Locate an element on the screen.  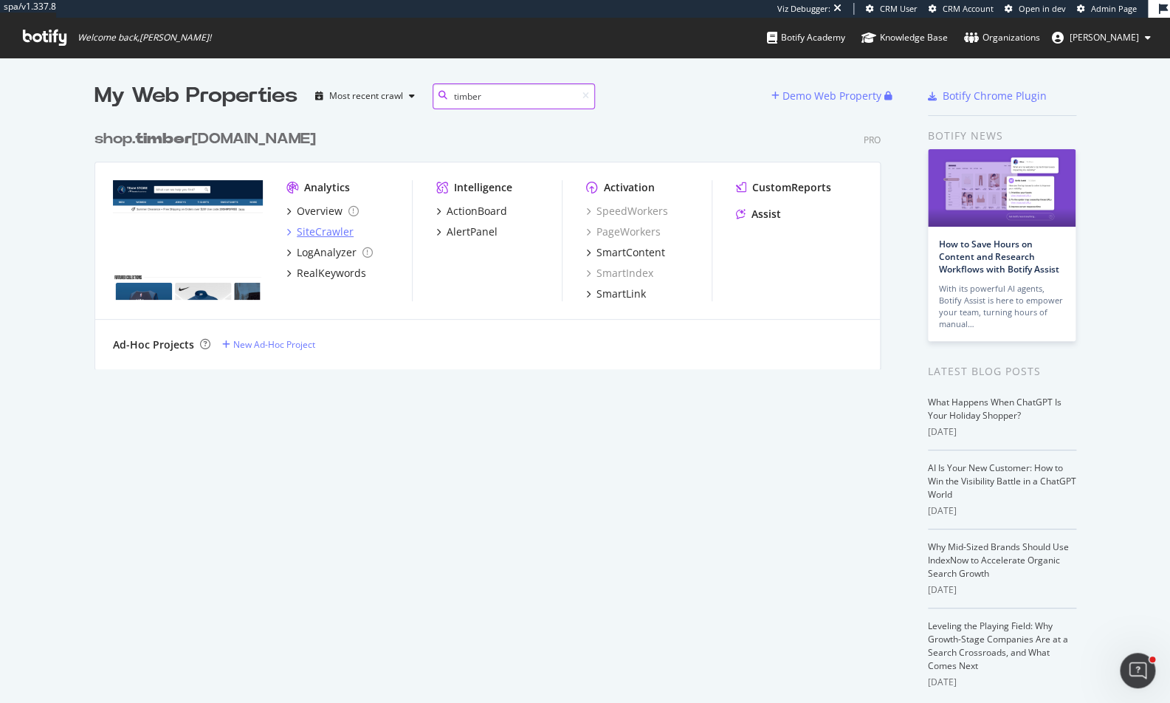
span: kerry is located at coordinates (1104, 37).